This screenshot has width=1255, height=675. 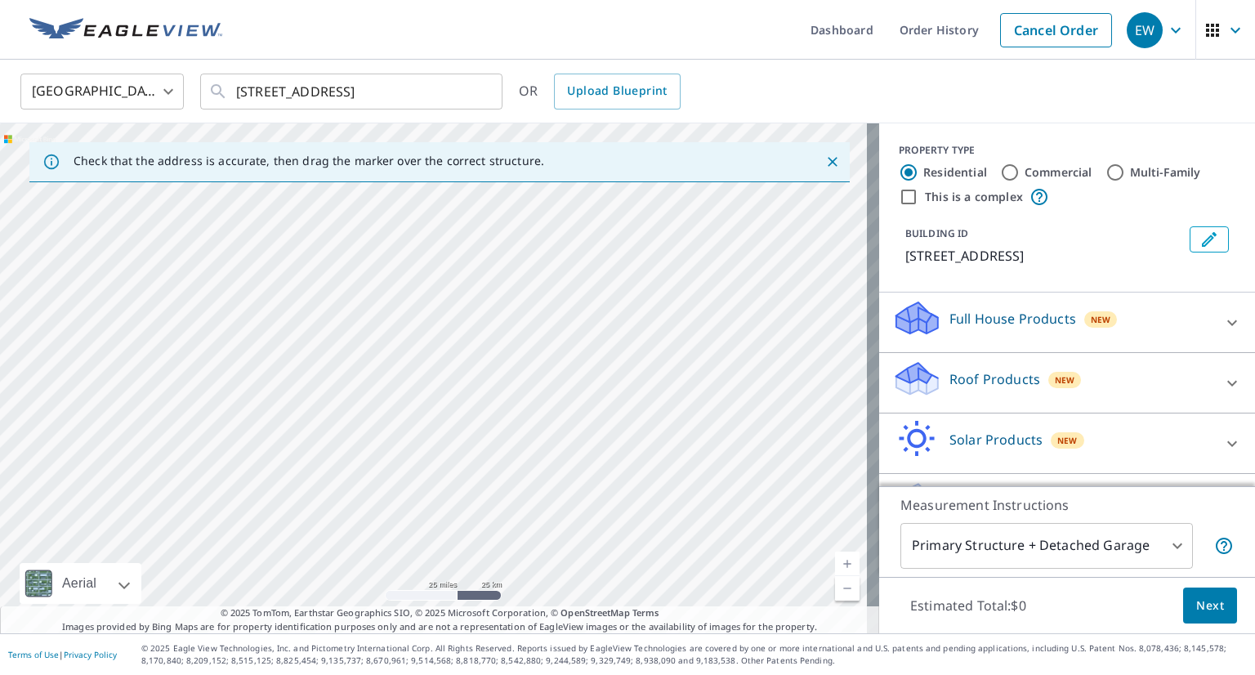 I want to click on a: Cancel Order, so click(x=1055, y=30).